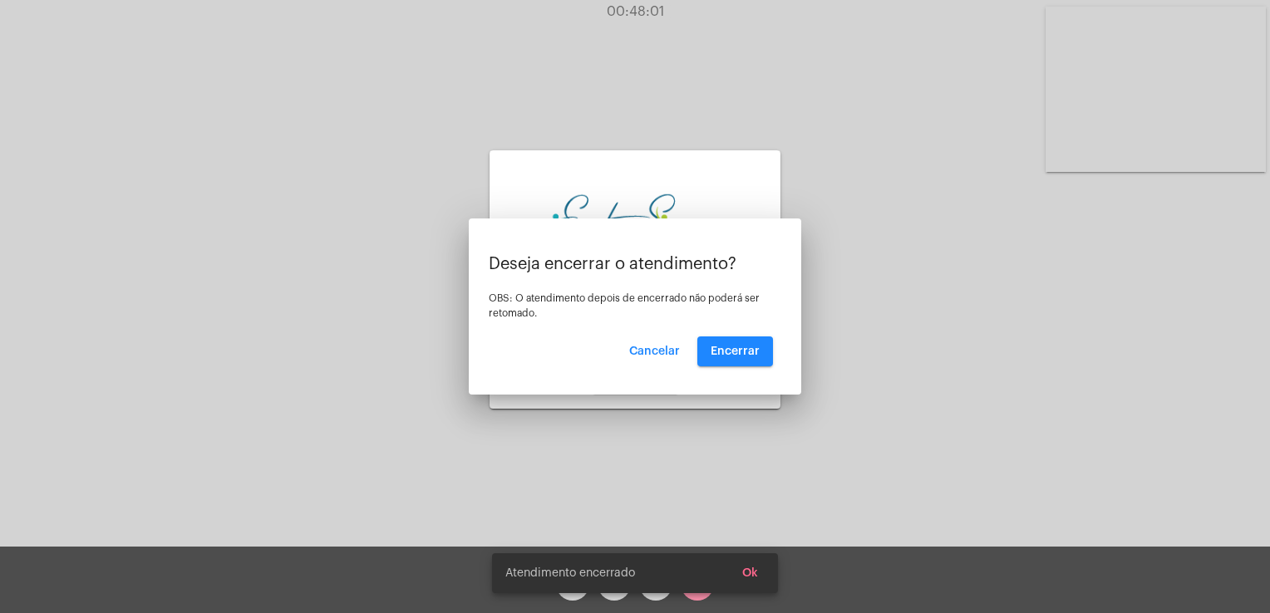  What do you see at coordinates (735, 351) in the screenshot?
I see `button: Encerrar` at bounding box center [735, 351].